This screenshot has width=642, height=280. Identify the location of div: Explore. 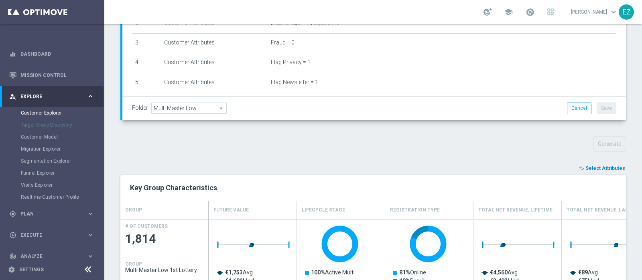
(48, 97).